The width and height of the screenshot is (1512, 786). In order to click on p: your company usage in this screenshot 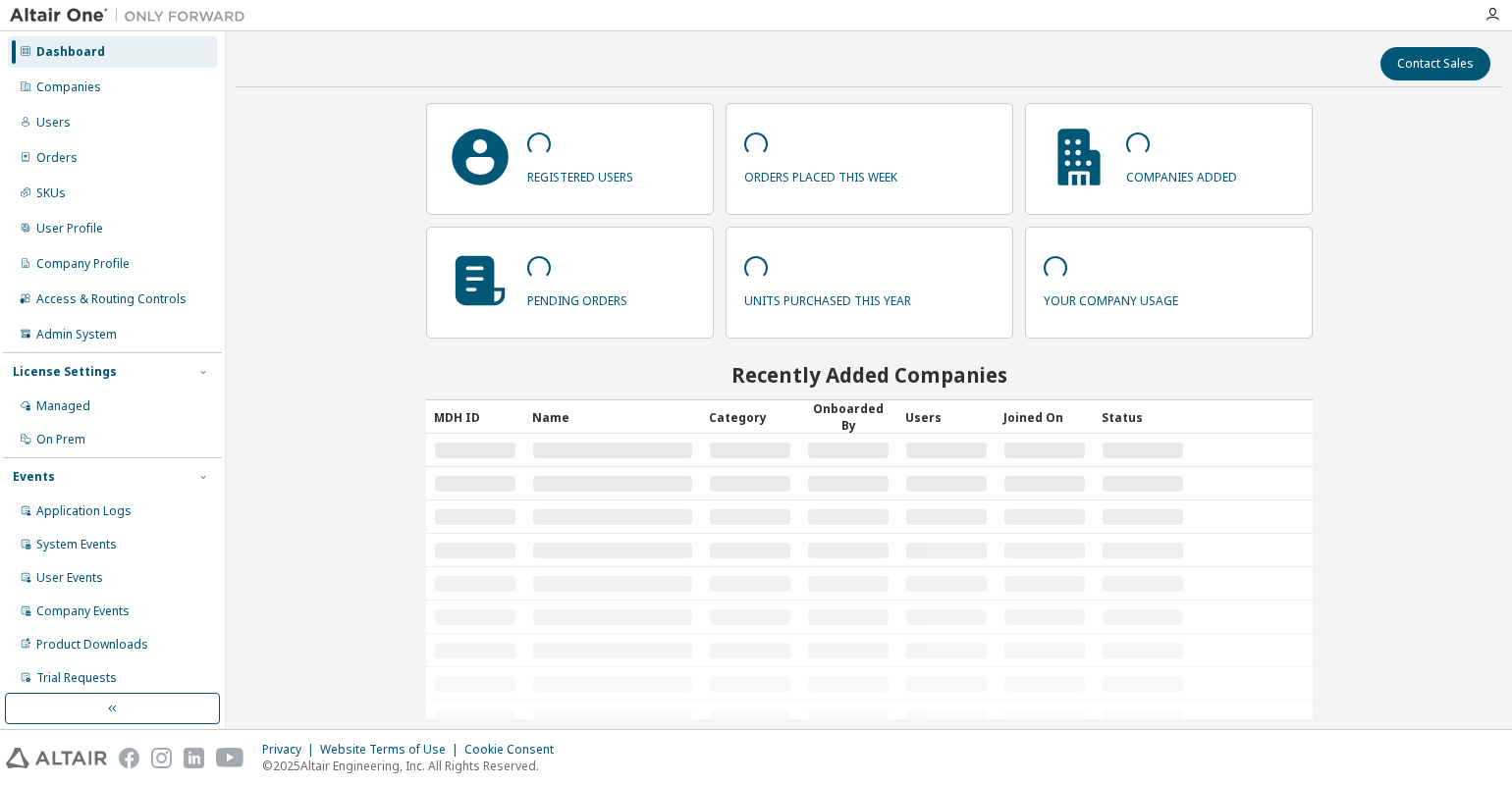, I will do `click(1111, 298)`.